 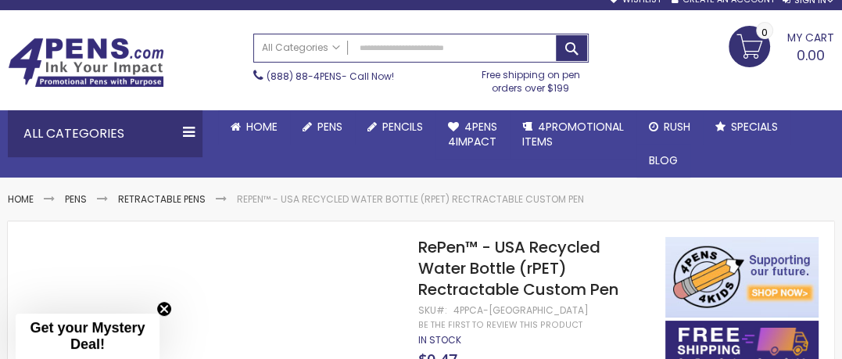 I want to click on a: Blog, so click(x=663, y=160).